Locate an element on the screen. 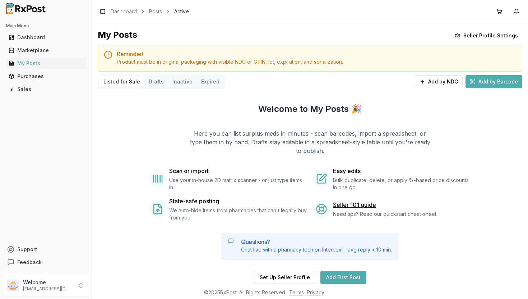 Image resolution: width=528 pixels, height=299 pixels. span: Scan or import is located at coordinates (189, 171).